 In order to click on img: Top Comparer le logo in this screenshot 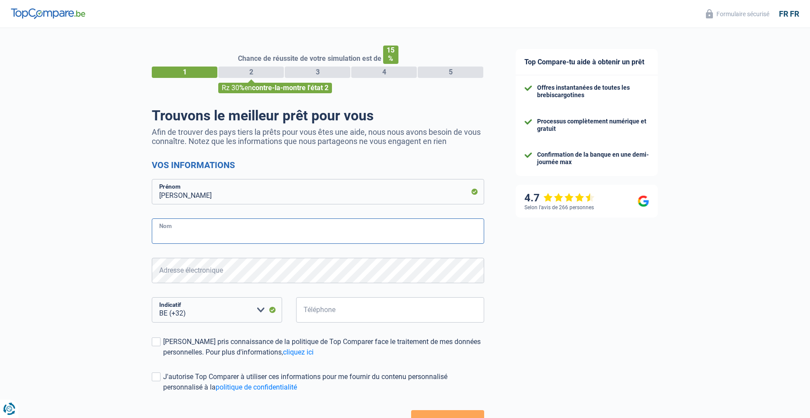, I will do `click(48, 14)`.